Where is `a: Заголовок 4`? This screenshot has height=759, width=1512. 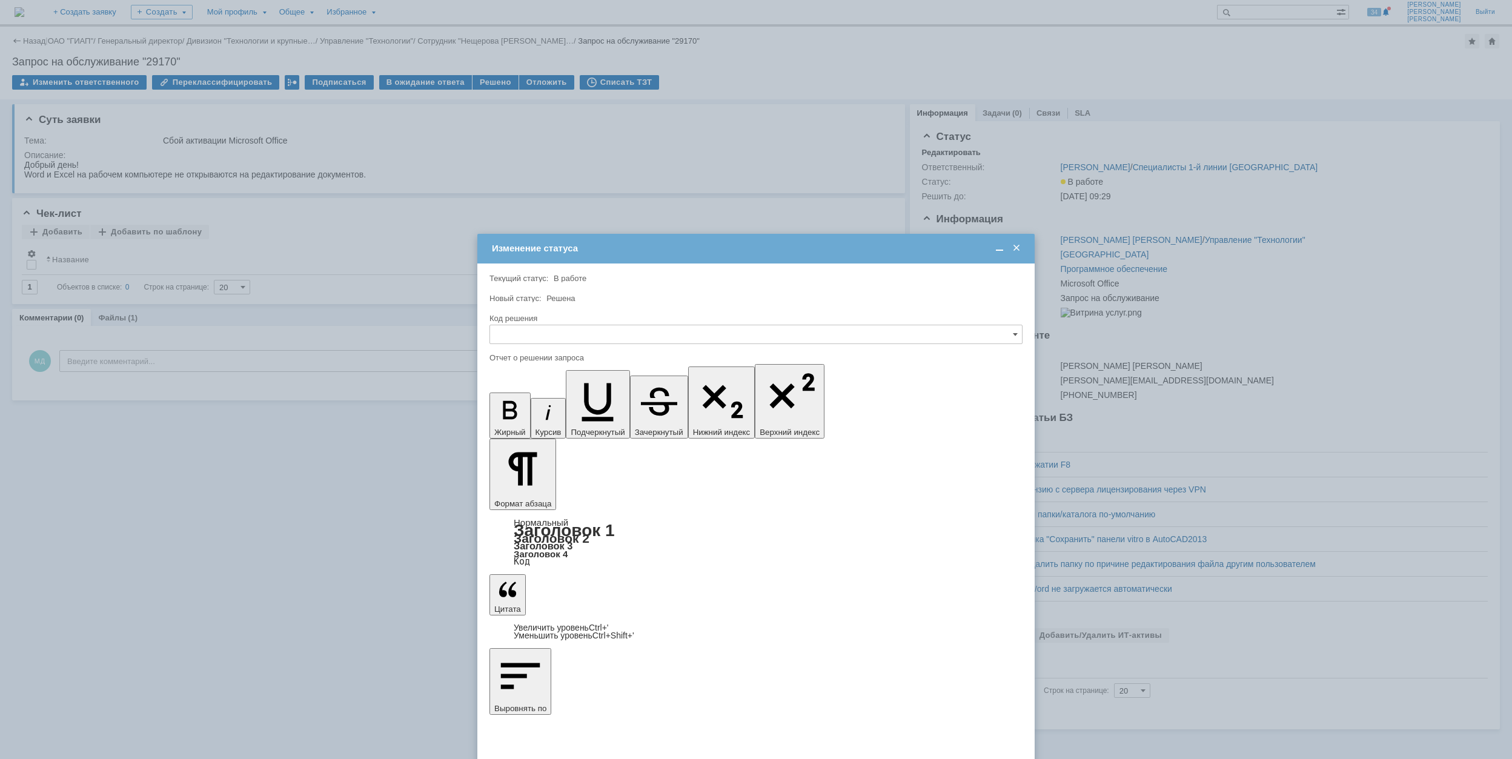
a: Заголовок 4 is located at coordinates (540, 554).